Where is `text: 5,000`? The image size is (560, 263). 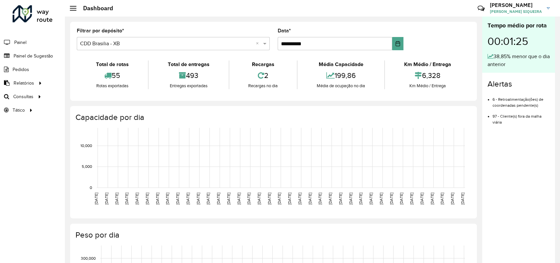
text: 5,000 is located at coordinates (87, 167).